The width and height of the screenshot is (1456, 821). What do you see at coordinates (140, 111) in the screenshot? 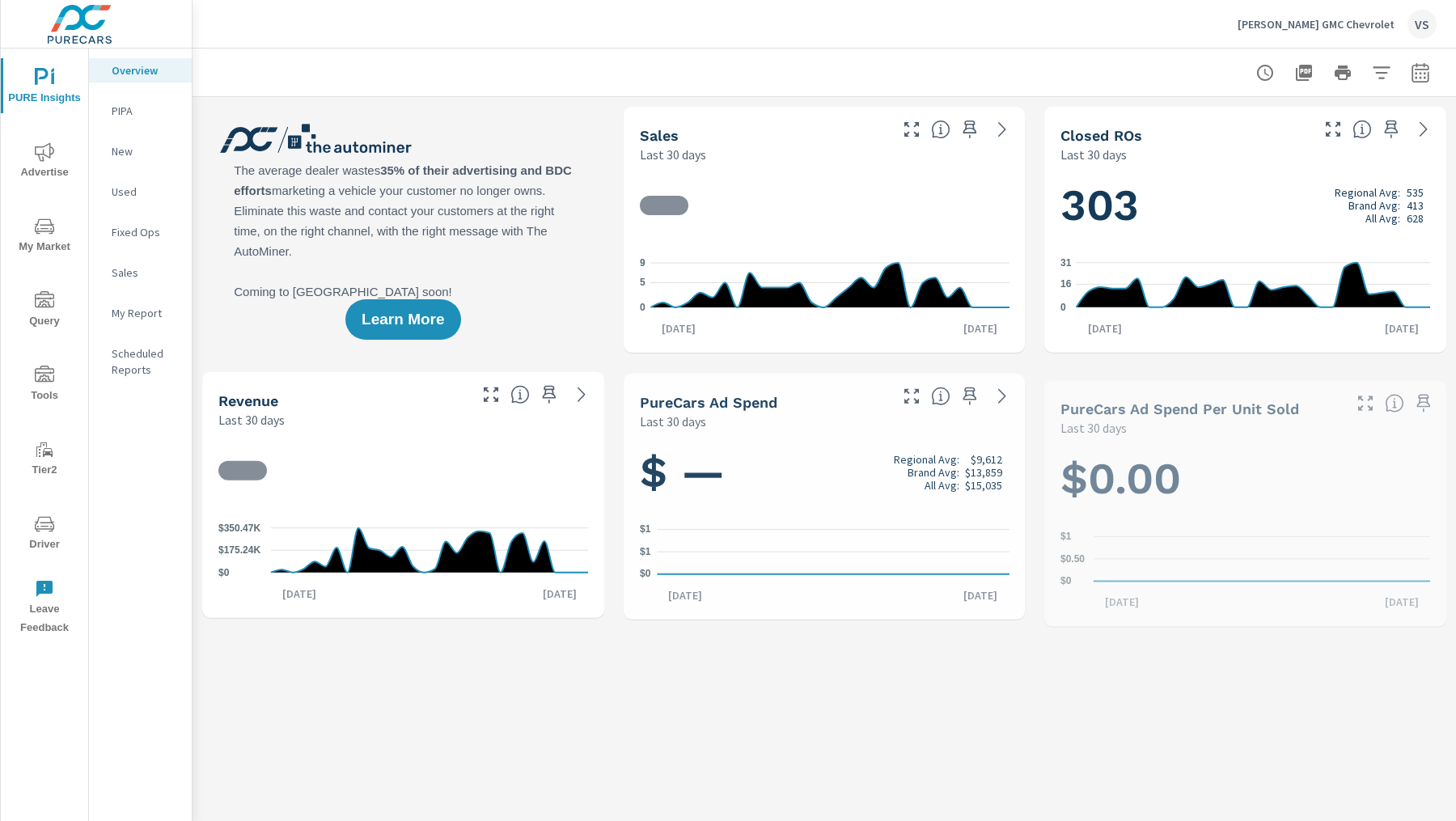
I see `div: PIPA` at bounding box center [140, 111].